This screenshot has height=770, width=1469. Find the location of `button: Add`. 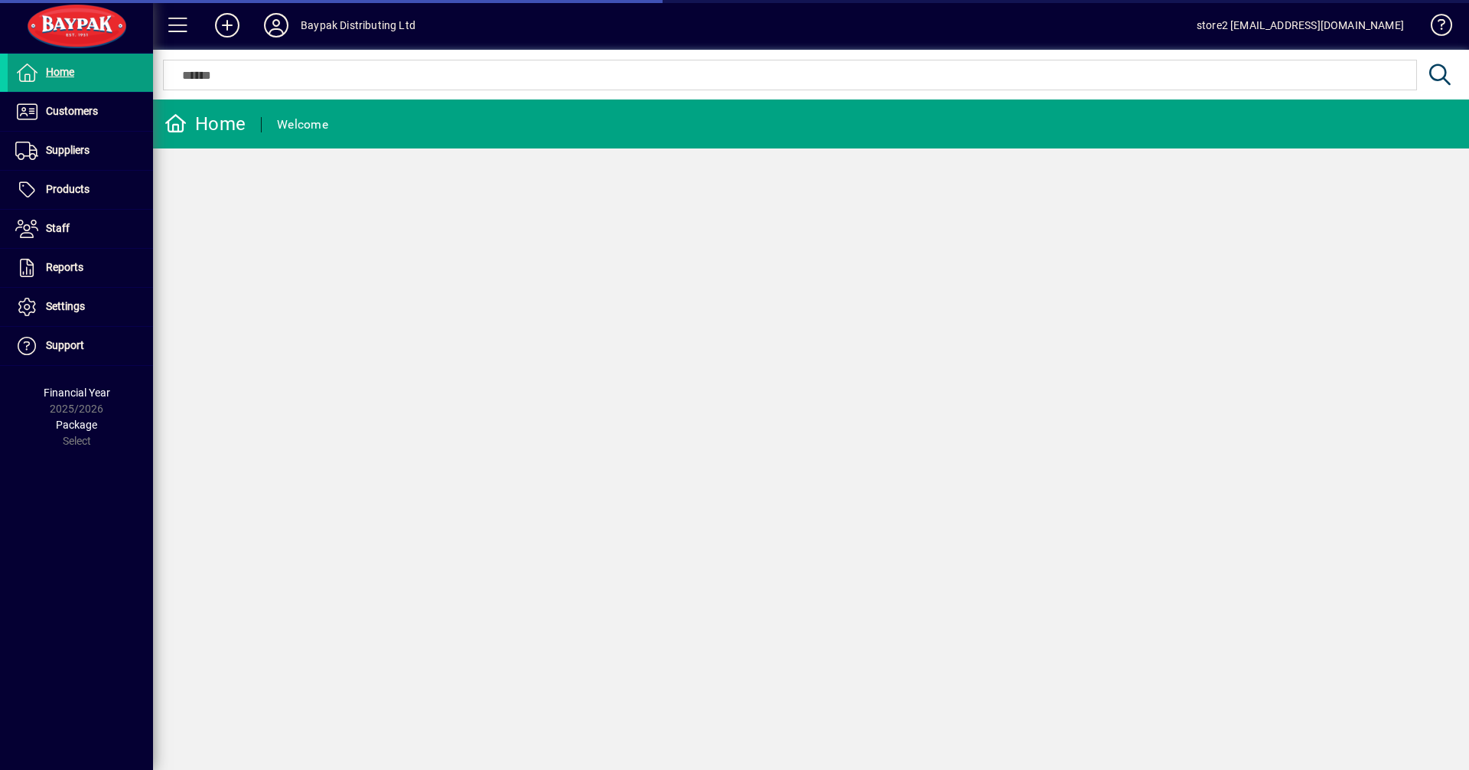

button: Add is located at coordinates (227, 25).